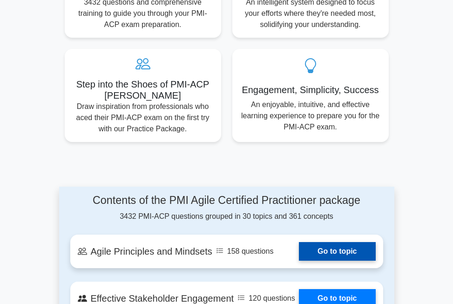 Image resolution: width=453 pixels, height=304 pixels. Describe the element at coordinates (311, 116) in the screenshot. I see `p: An enjoyable, intuitive, and effective learning experience to prepare you for the PMI-ACP exam.` at that location.